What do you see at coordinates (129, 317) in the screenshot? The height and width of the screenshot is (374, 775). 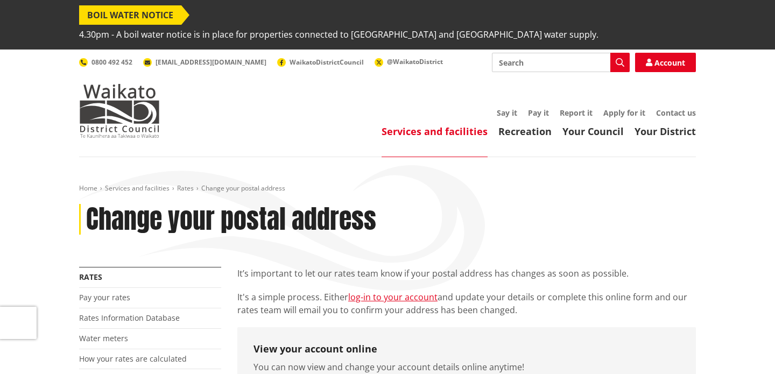 I see `a: Rates Information Database` at bounding box center [129, 317].